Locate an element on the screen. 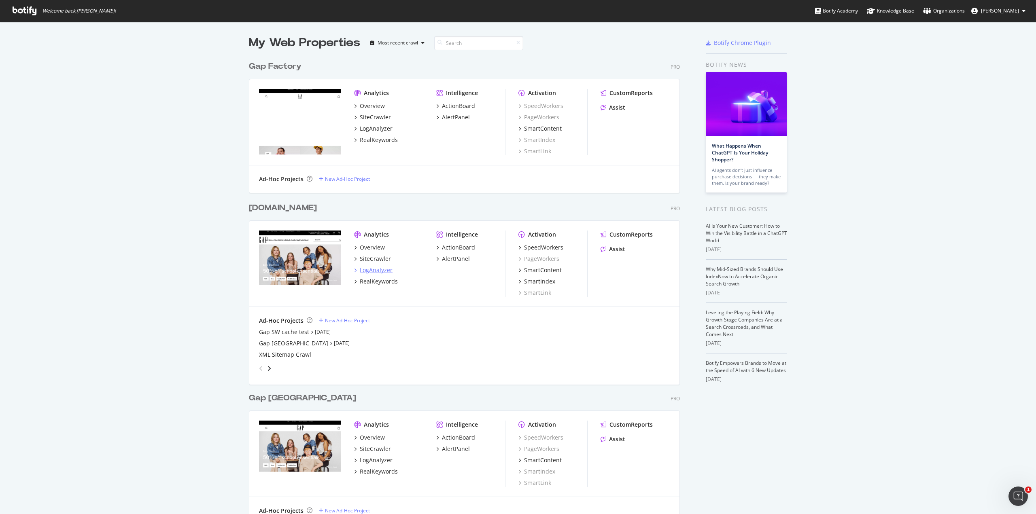 Image resolution: width=1036 pixels, height=514 pixels. button: Most recent crawl is located at coordinates (397, 43).